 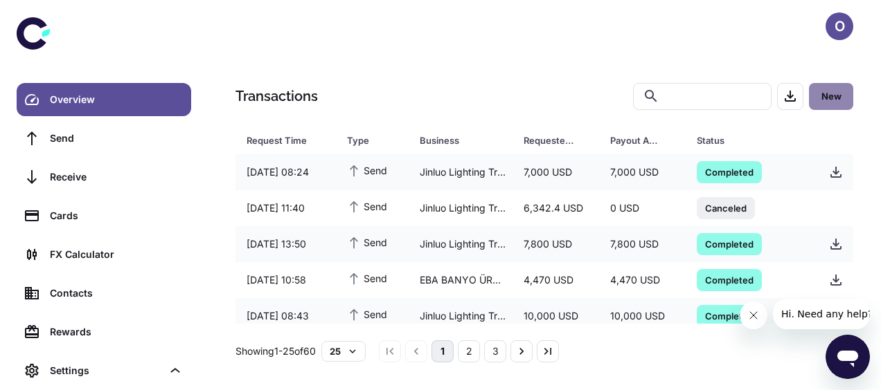 I want to click on button: 25, so click(x=343, y=352).